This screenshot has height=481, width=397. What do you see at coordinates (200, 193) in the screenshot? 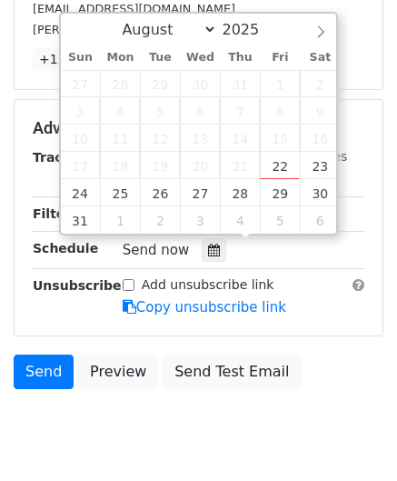
I see `span: August 27, 2025` at bounding box center [200, 193].